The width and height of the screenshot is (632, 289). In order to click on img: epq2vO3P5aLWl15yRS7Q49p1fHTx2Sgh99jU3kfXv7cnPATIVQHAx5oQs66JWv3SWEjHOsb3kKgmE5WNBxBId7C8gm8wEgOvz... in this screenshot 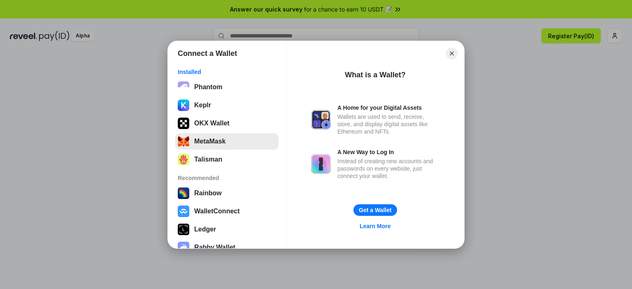, I will do `click(183, 87)`.